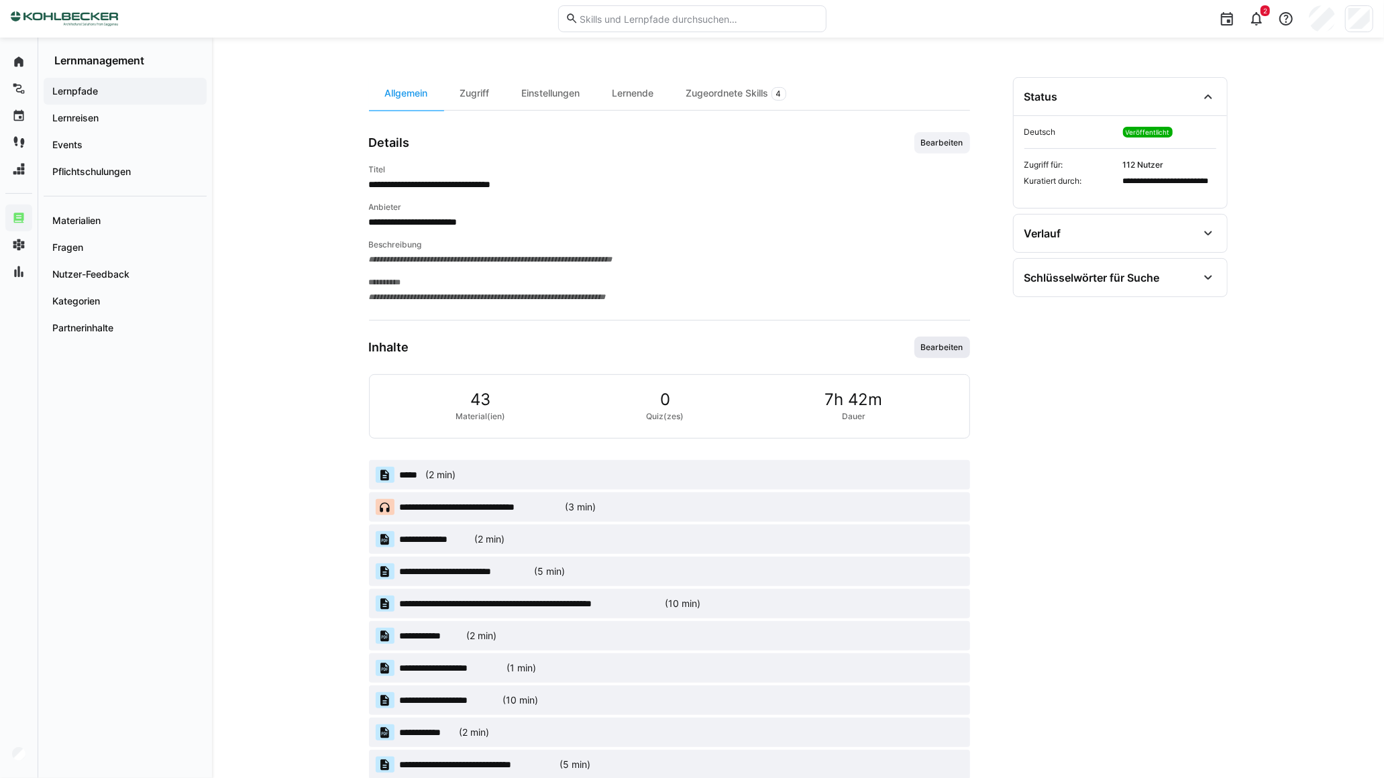 The image size is (1384, 778). What do you see at coordinates (521, 668) in the screenshot?
I see `div: (1 min)` at bounding box center [521, 668].